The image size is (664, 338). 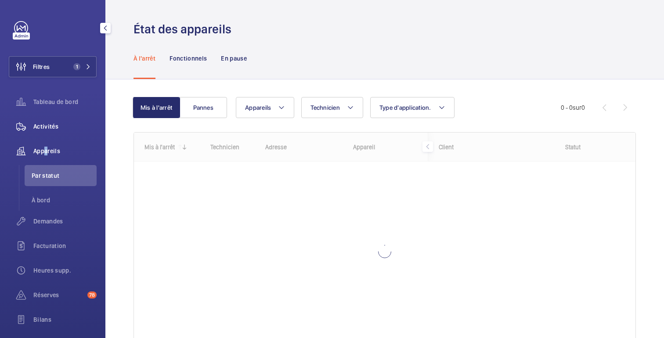 I want to click on font: Tableau de bord, so click(x=56, y=102).